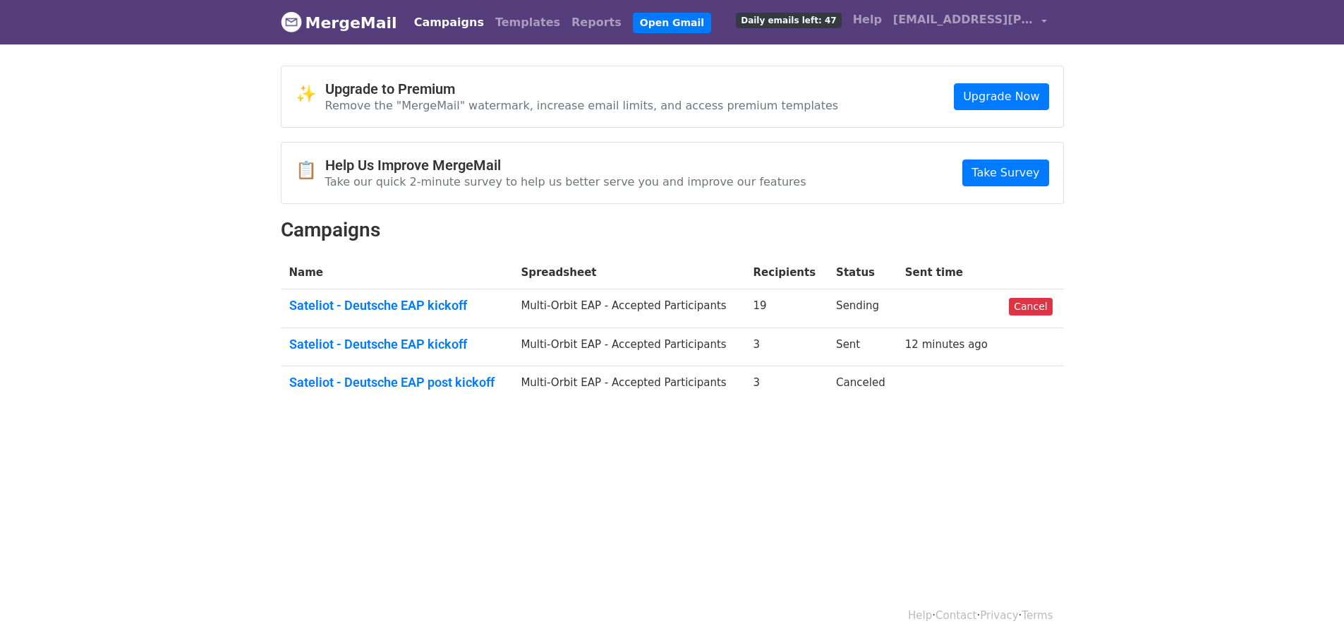 The image size is (1344, 643). What do you see at coordinates (628, 272) in the screenshot?
I see `th: Spreadsheet` at bounding box center [628, 272].